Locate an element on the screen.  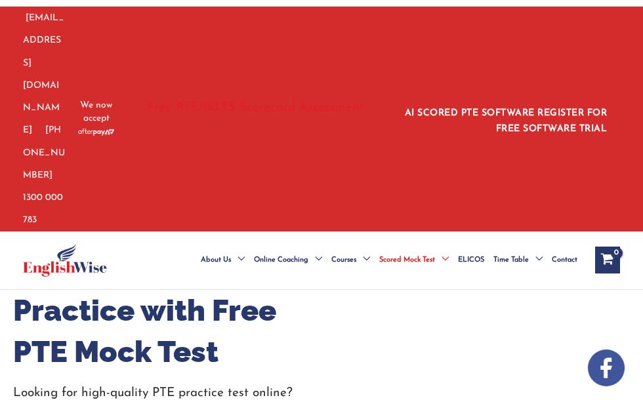
nav: Site Navigation: Main Menu is located at coordinates (384, 260).